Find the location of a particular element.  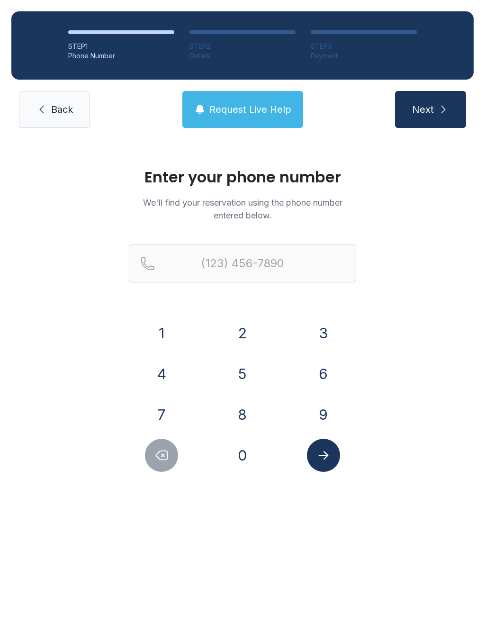

button: 9 is located at coordinates (324, 414).